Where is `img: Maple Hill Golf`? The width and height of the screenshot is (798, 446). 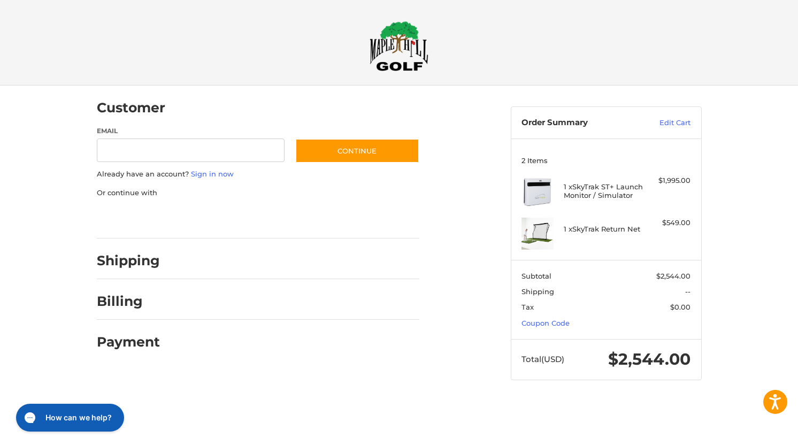
img: Maple Hill Golf is located at coordinates (399, 46).